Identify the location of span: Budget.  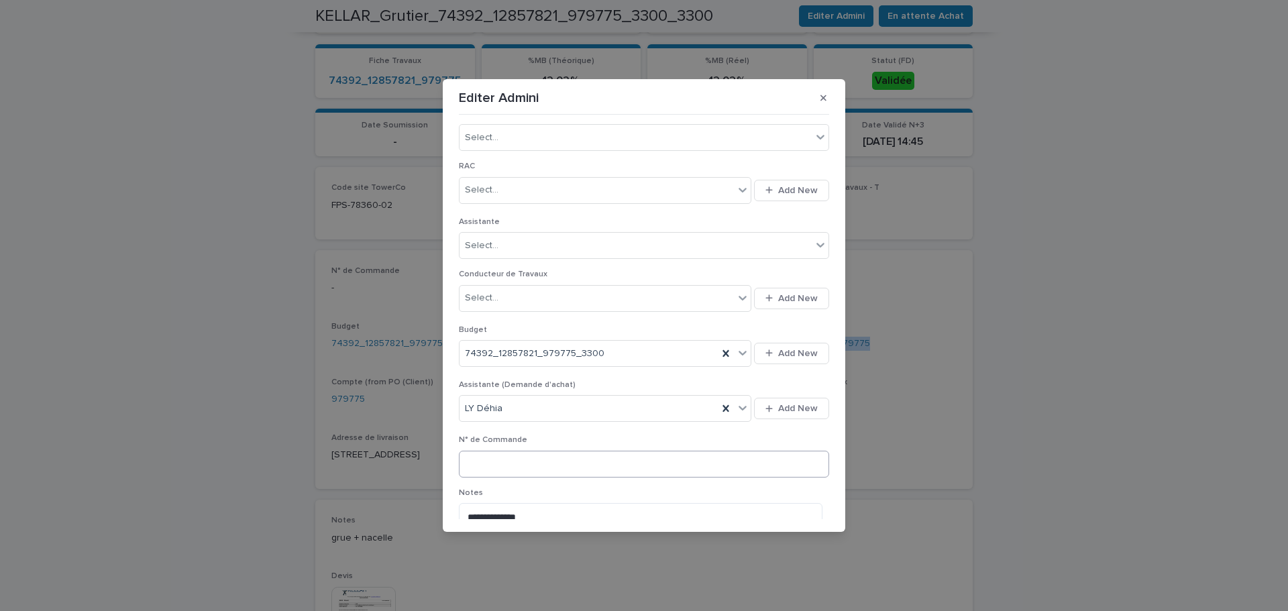
(473, 330).